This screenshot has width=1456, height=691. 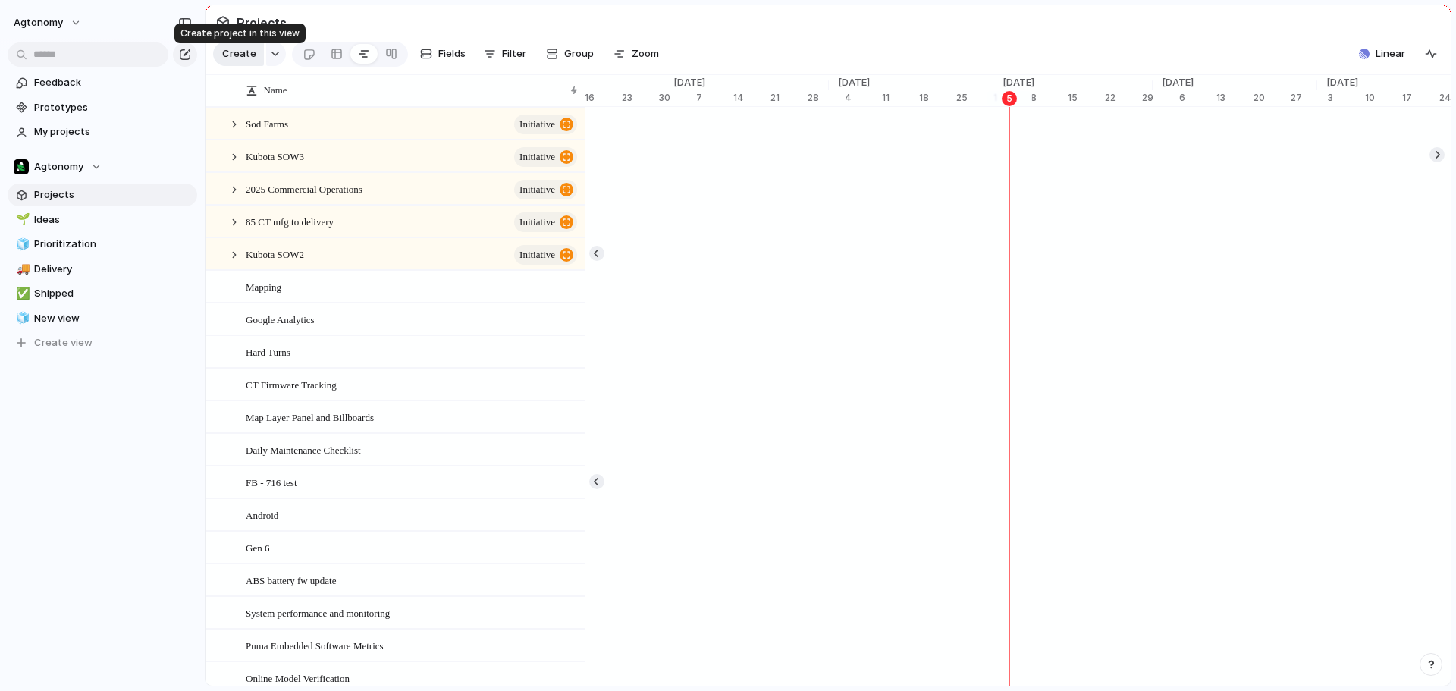 I want to click on div: 29, so click(x=1147, y=98).